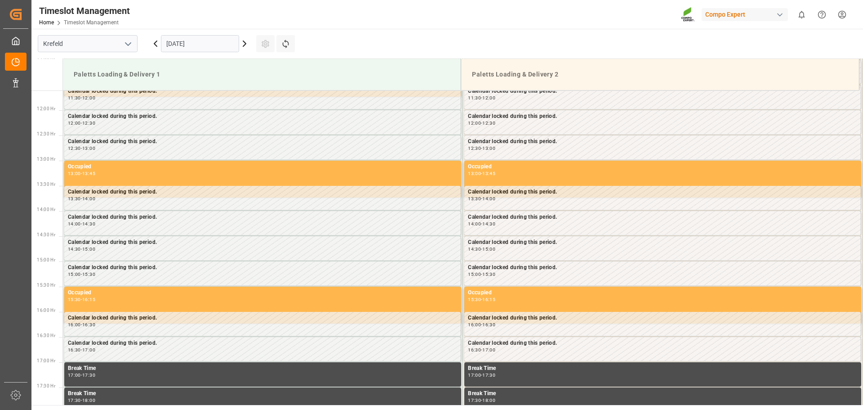 The image size is (863, 410). What do you see at coordinates (46, 159) in the screenshot?
I see `span: 13:00 Hr` at bounding box center [46, 159].